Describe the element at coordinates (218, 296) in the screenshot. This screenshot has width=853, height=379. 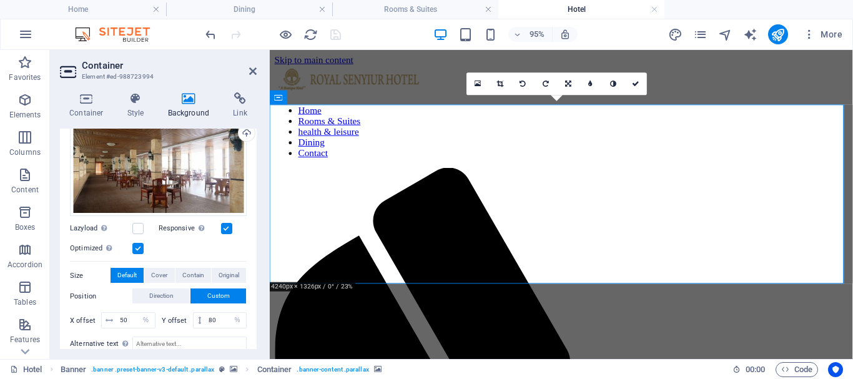
I see `button: Custom` at that location.